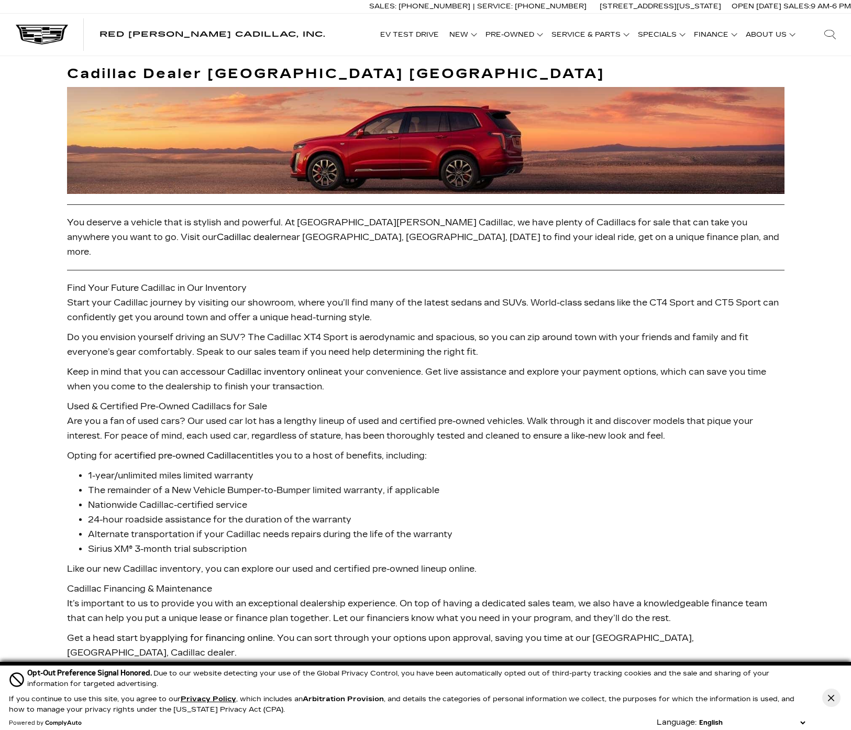 This screenshot has height=730, width=851. Describe the element at coordinates (436, 505) in the screenshot. I see `li: Nationwide Cadillac-certified service` at that location.